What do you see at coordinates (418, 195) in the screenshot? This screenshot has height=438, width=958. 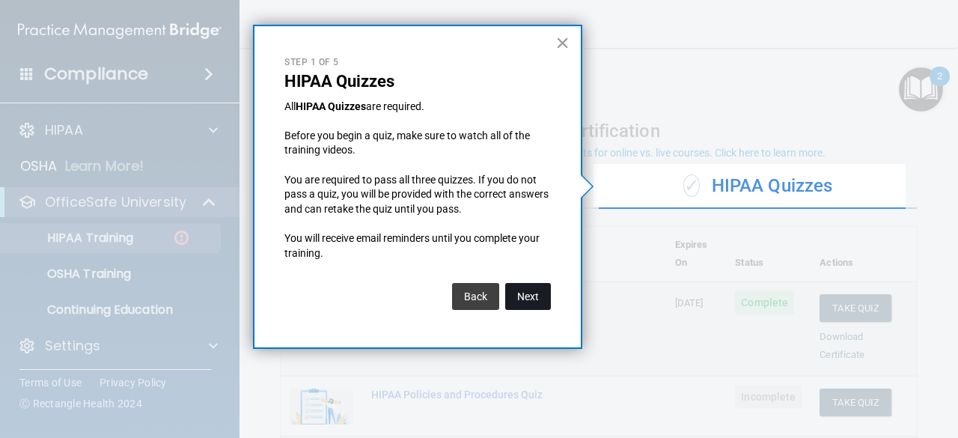 I see `p: You are required to pass all three quizzes. If you do not pass a quiz, you will be provided with ...` at bounding box center [418, 195].